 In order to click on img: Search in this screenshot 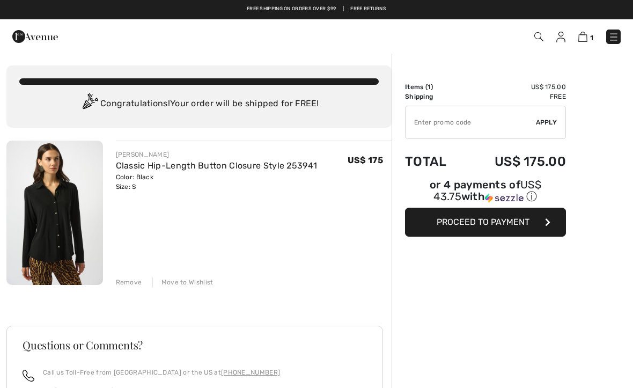, I will do `click(539, 36)`.